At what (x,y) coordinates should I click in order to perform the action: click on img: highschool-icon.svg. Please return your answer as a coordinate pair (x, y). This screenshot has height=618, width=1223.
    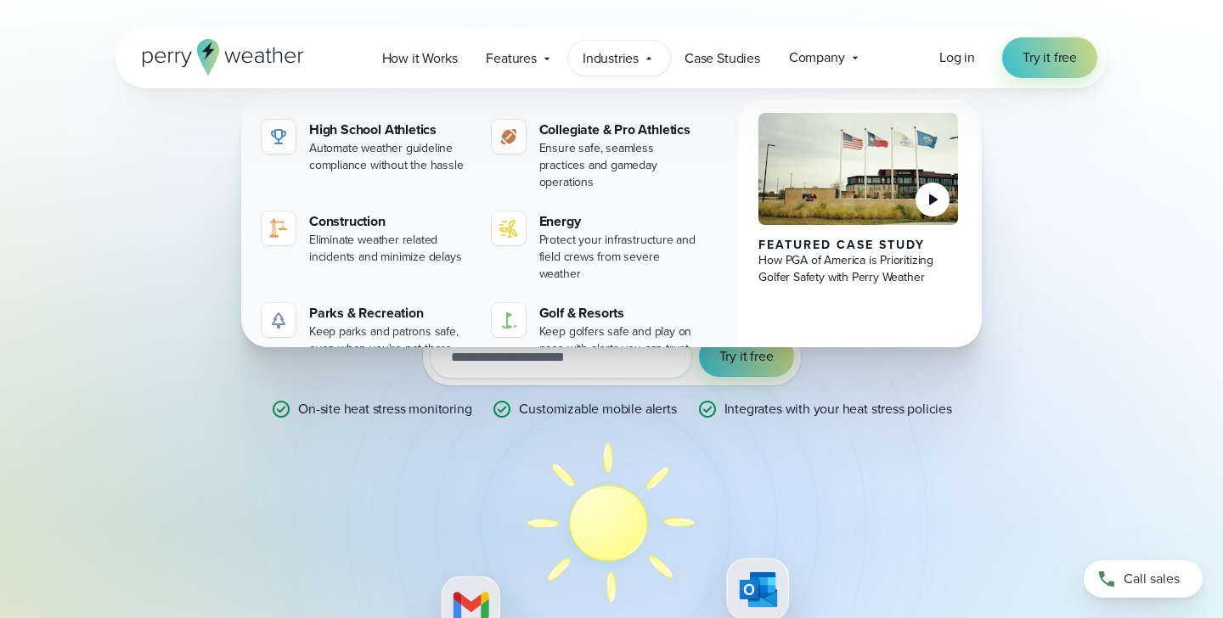
    Looking at the image, I should click on (278, 137).